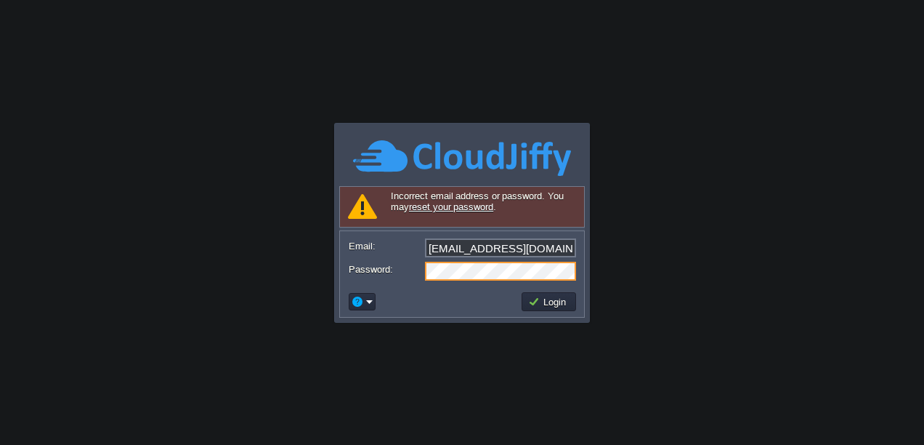 Image resolution: width=924 pixels, height=445 pixels. I want to click on div: Incorrect email address or password. You may ., so click(462, 206).